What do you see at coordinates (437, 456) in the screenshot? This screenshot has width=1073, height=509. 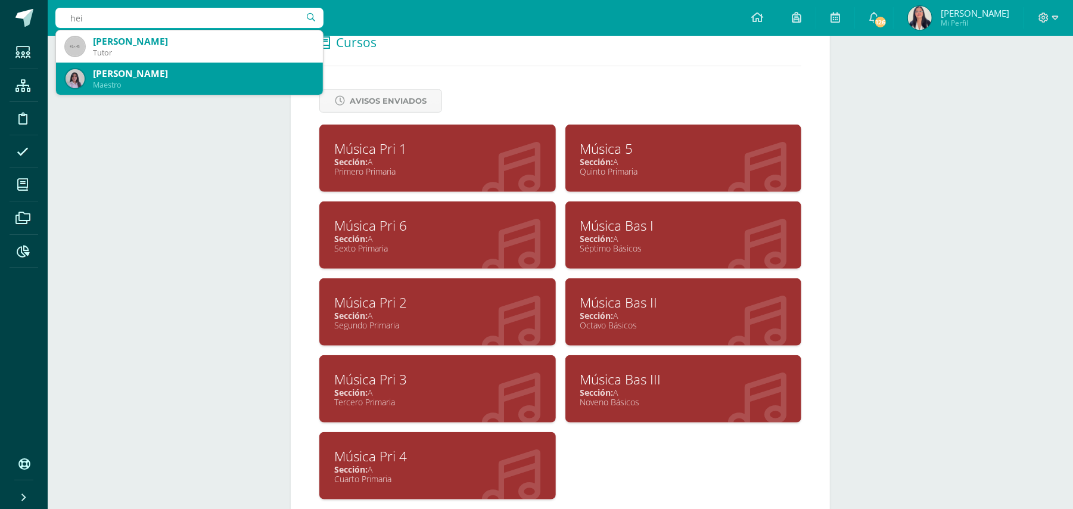 I see `div: Música Pri 4` at bounding box center [437, 456].